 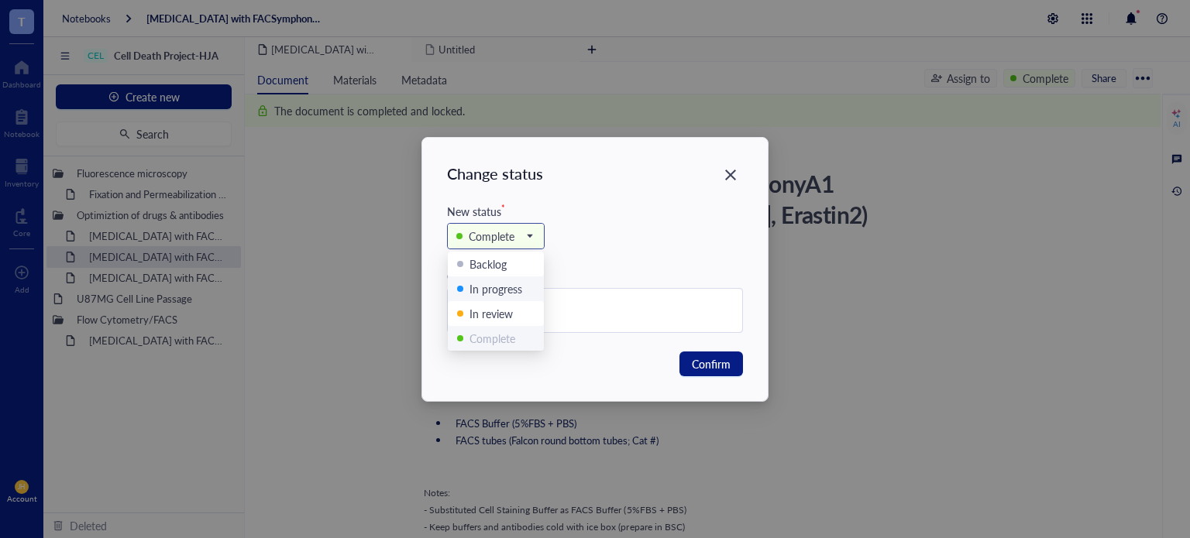 I want to click on div: Comment, so click(x=595, y=277).